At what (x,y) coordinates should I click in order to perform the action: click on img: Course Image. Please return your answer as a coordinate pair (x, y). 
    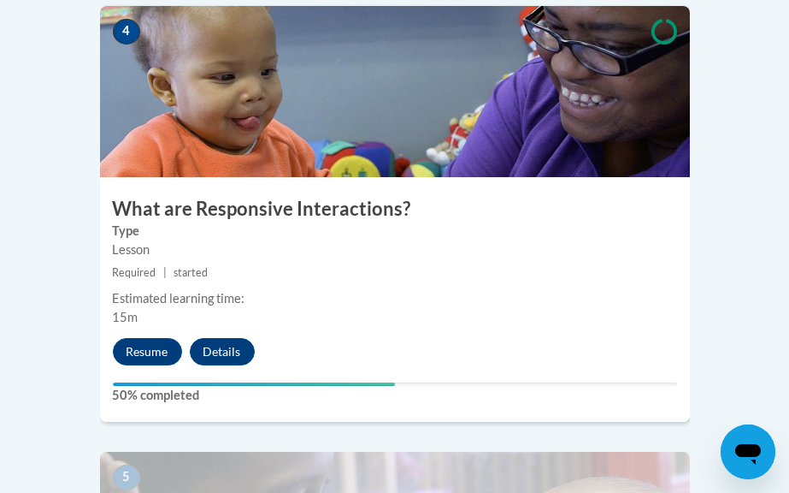
    Looking at the image, I should click on (395, 91).